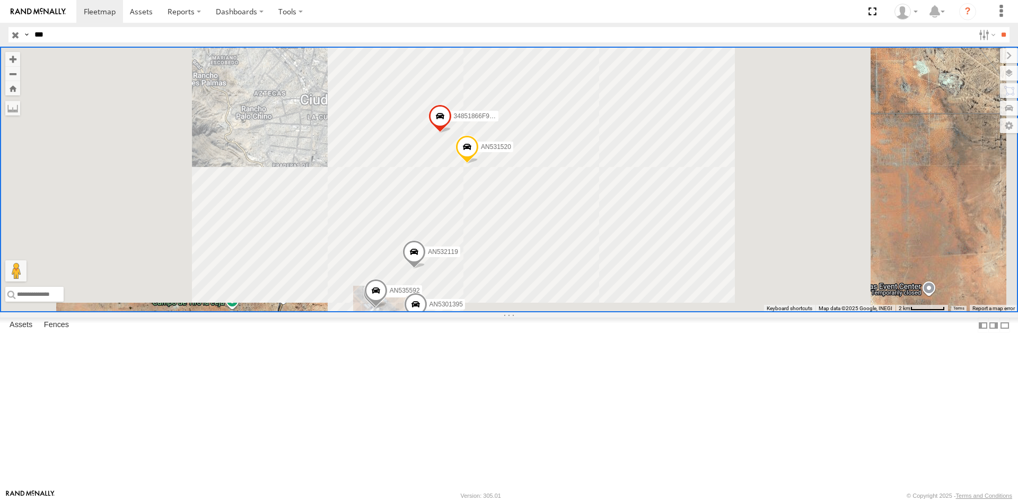  What do you see at coordinates (1005, 325) in the screenshot?
I see `label: Hide Summary Table` at bounding box center [1005, 325].